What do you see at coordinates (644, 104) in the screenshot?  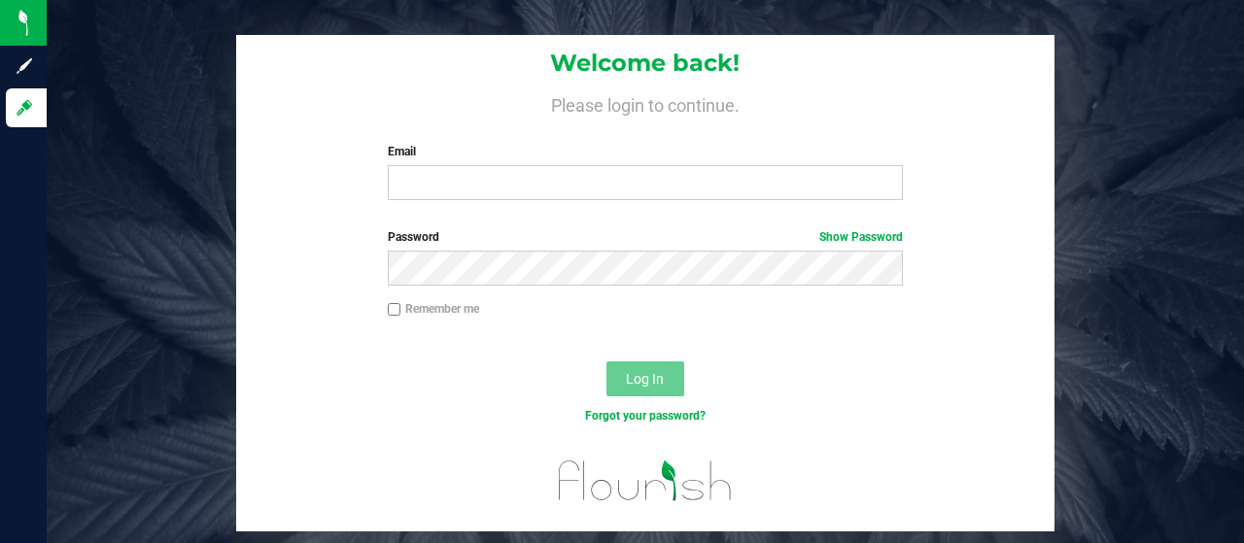 I see `h4: Please login to continue.` at bounding box center [644, 104].